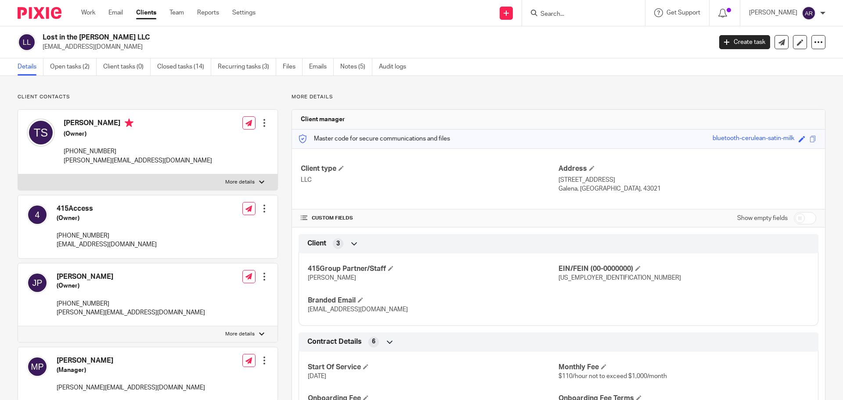  I want to click on a: Edit client, so click(800, 42).